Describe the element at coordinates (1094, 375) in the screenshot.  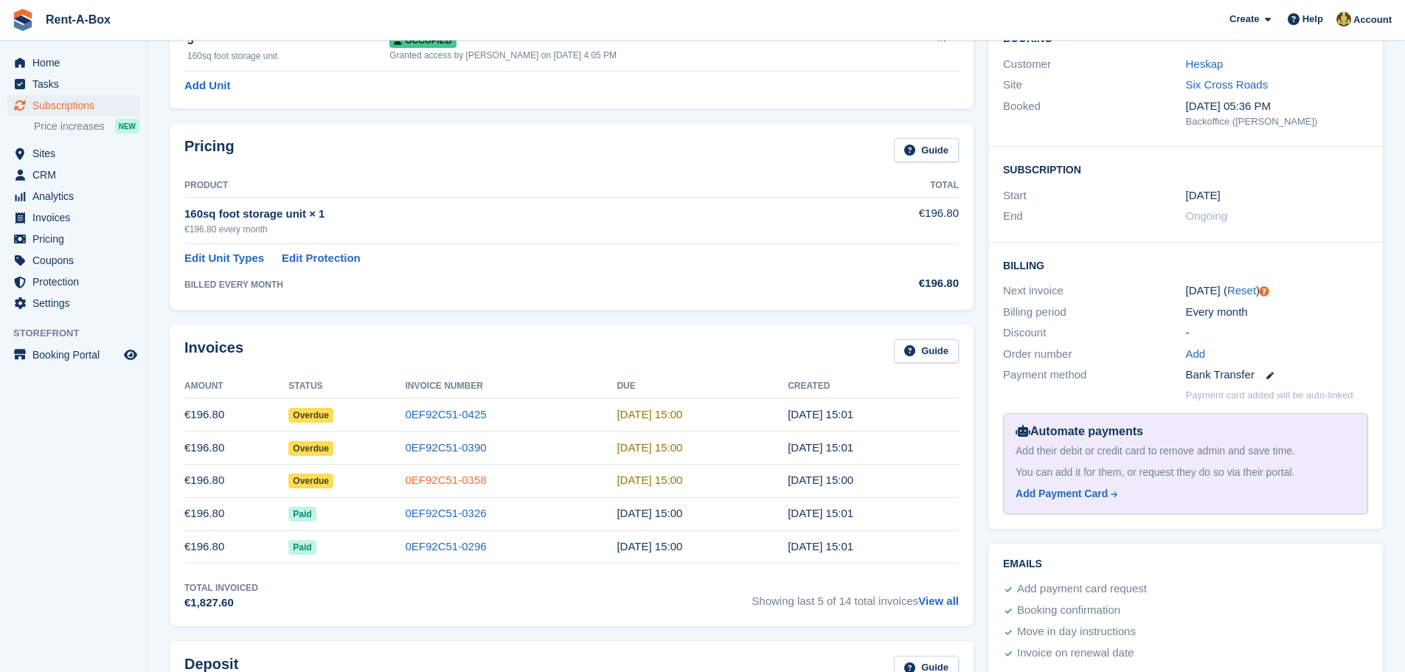
I see `div: Payment method` at that location.